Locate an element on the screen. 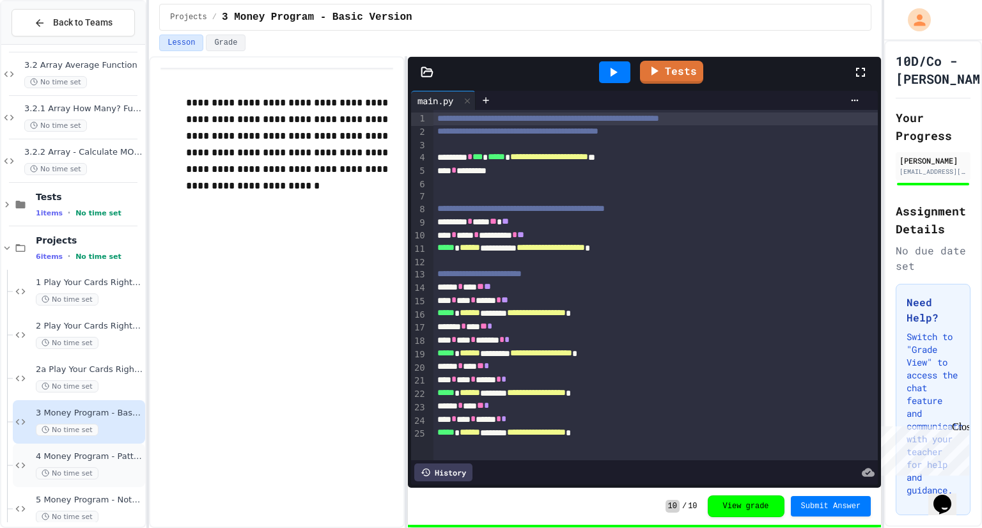 This screenshot has width=982, height=528. div: 16 is located at coordinates (419, 315).